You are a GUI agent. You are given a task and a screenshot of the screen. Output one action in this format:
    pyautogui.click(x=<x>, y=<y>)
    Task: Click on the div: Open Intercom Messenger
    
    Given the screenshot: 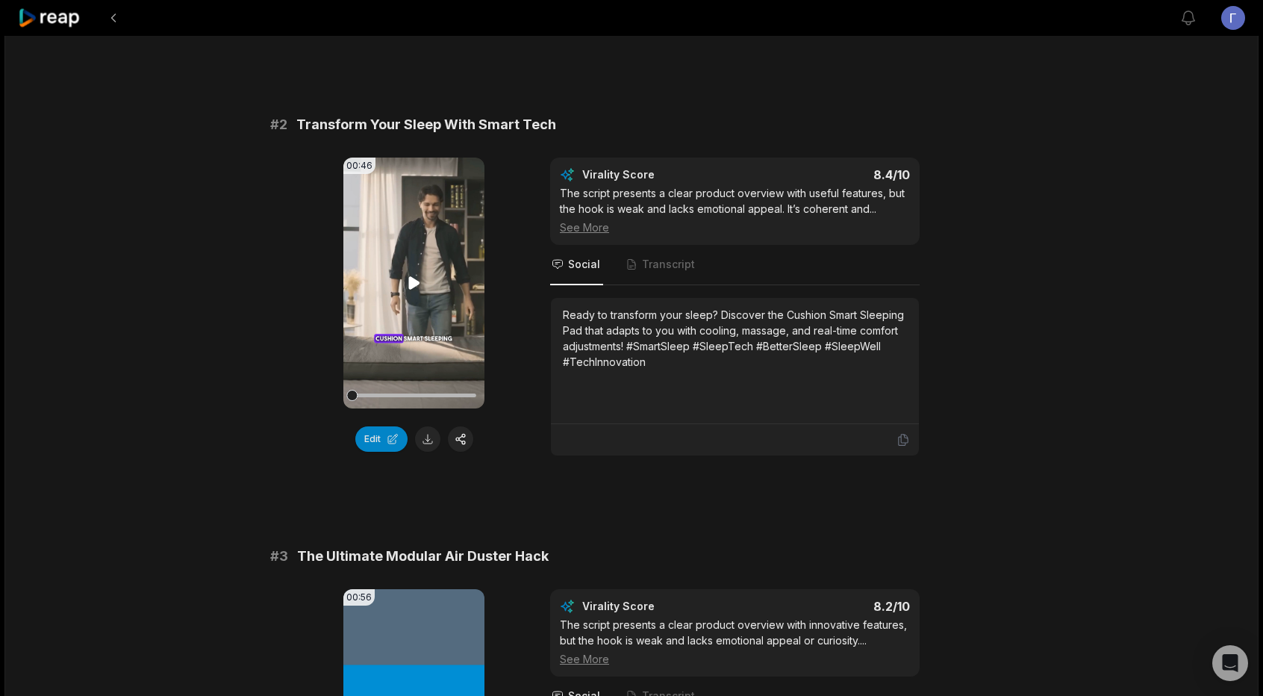 What is the action you would take?
    pyautogui.click(x=1230, y=663)
    